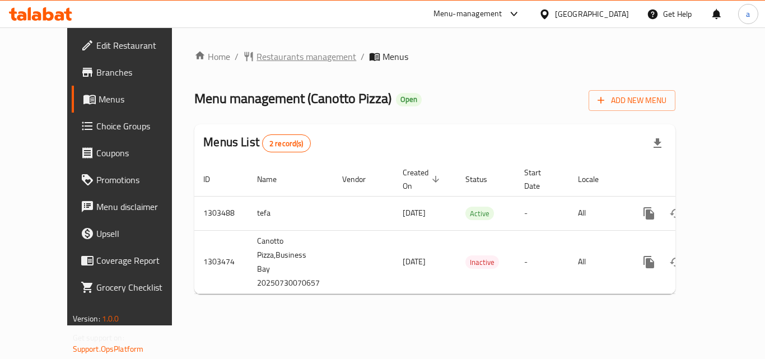 Image resolution: width=765 pixels, height=359 pixels. What do you see at coordinates (482, 262) in the screenshot?
I see `div: Inactive` at bounding box center [482, 262].